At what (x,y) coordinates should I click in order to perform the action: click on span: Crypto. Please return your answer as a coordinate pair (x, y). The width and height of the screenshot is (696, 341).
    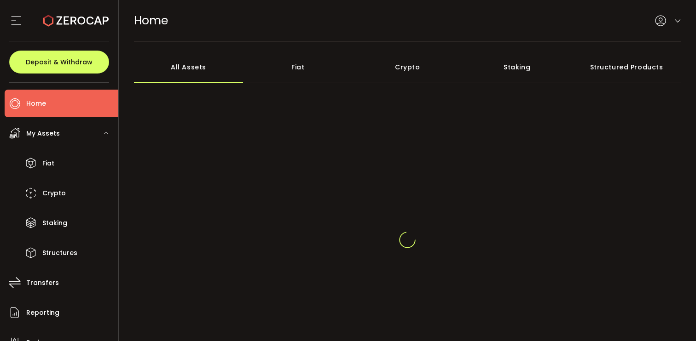
    Looking at the image, I should click on (54, 193).